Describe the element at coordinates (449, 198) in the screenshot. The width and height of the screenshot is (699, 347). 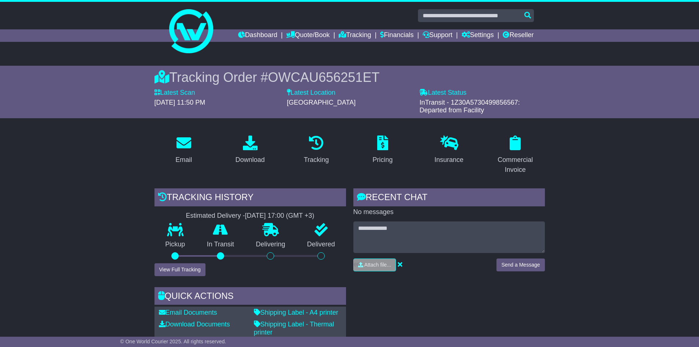
I see `div: RECENT CHAT` at that location.